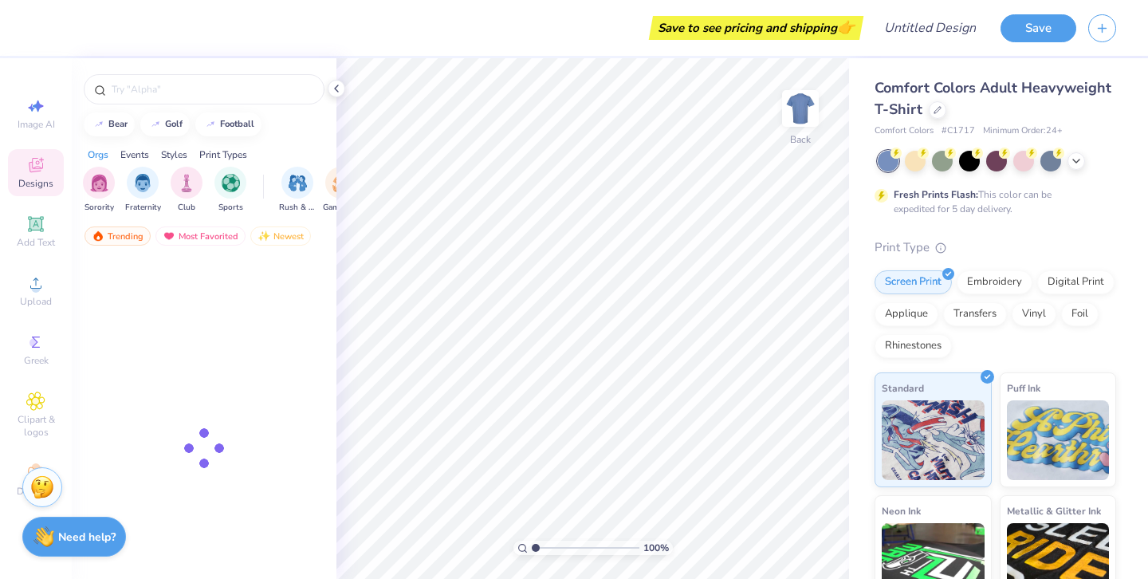 The height and width of the screenshot is (579, 1148). What do you see at coordinates (117, 236) in the screenshot?
I see `div: Trending` at bounding box center [117, 236].